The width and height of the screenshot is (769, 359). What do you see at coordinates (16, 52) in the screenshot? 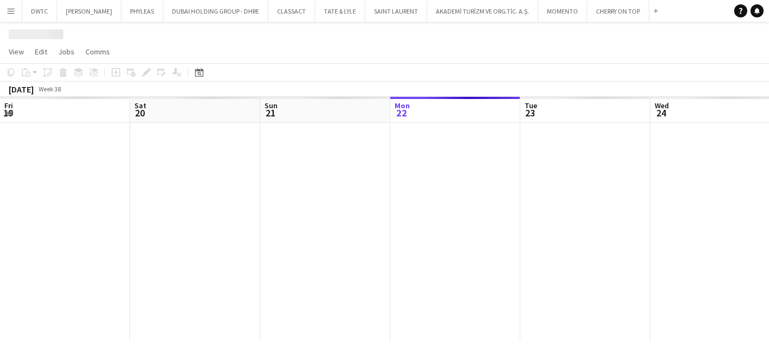
I see `span: View` at bounding box center [16, 52].